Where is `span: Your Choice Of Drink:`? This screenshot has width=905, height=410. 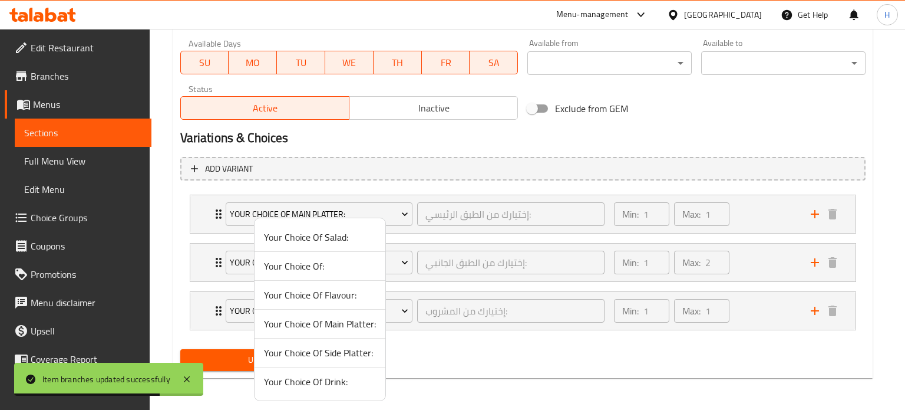
span: Your Choice Of Drink: is located at coordinates (320, 381).